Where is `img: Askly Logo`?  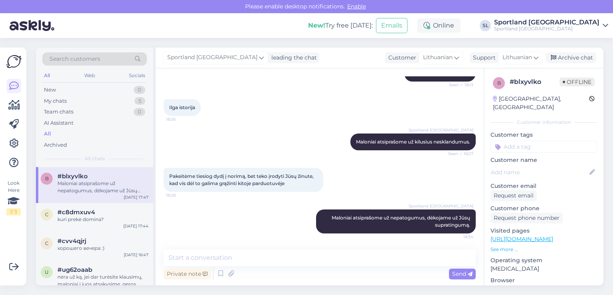 img: Askly Logo is located at coordinates (14, 61).